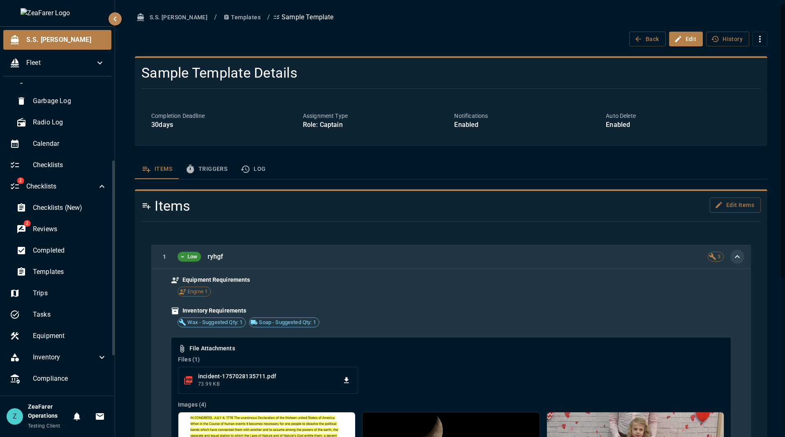 The width and height of the screenshot is (785, 437). I want to click on span: Low, so click(192, 257).